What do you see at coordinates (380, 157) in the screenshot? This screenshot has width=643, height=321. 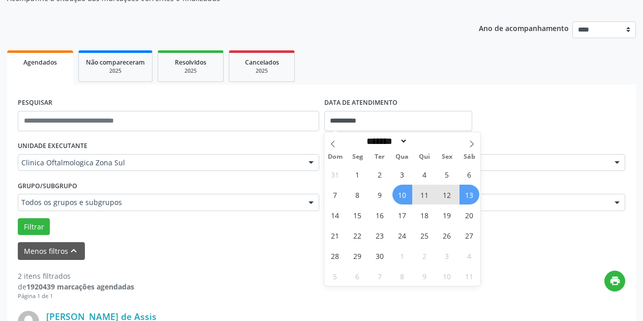 I see `span: Ter` at bounding box center [380, 157].